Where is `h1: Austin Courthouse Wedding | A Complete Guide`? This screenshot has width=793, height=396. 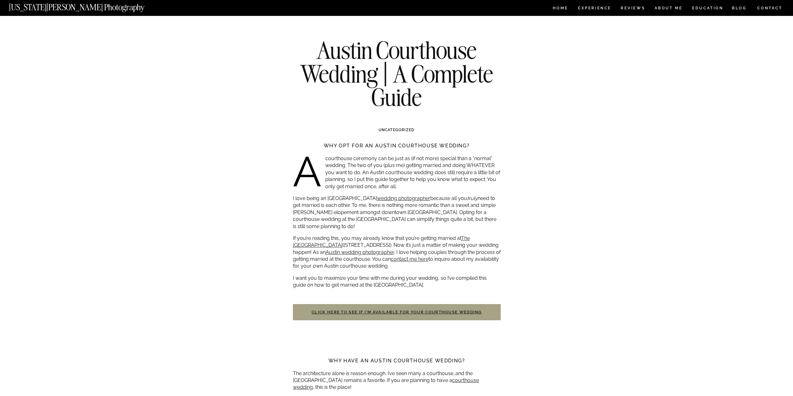
h1: Austin Courthouse Wedding | A Complete Guide is located at coordinates (397, 74).